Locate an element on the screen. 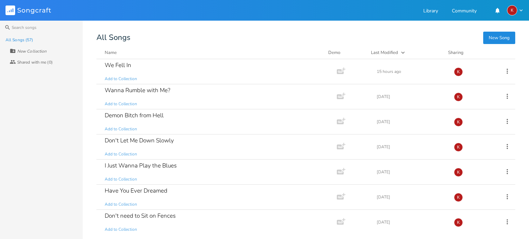 The height and width of the screenshot is (239, 529). div: Demon Bitch from Hell is located at coordinates (134, 115).